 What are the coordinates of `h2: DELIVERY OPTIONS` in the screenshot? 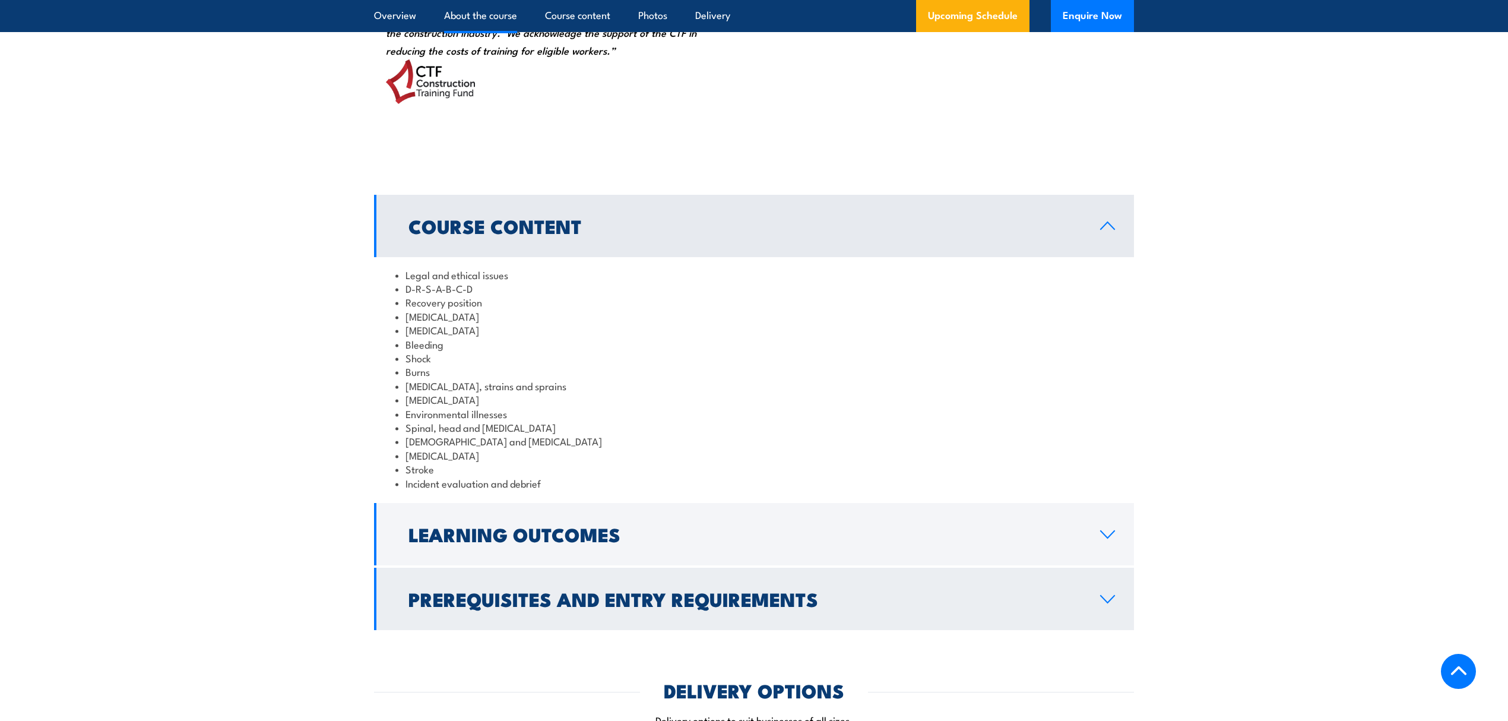 It's located at (754, 690).